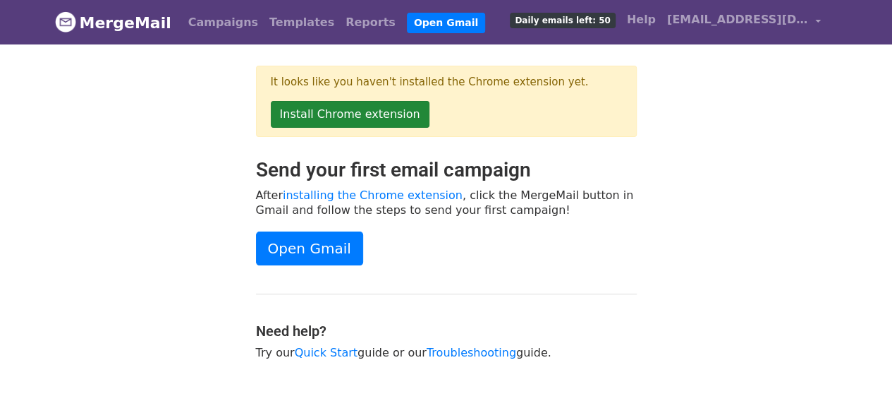  I want to click on span: Daily emails left: 50, so click(562, 20).